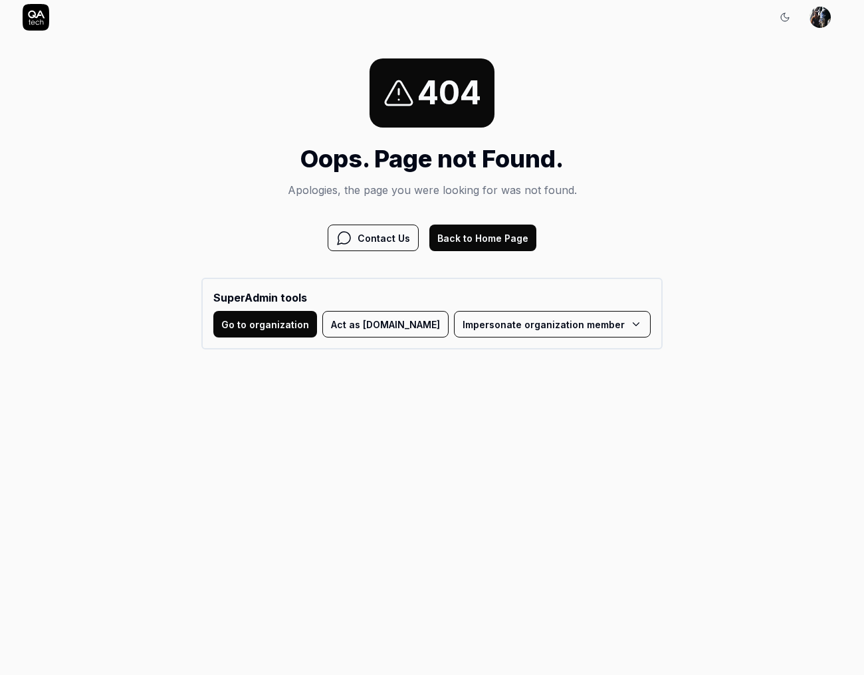  I want to click on button: Contact Us, so click(373, 238).